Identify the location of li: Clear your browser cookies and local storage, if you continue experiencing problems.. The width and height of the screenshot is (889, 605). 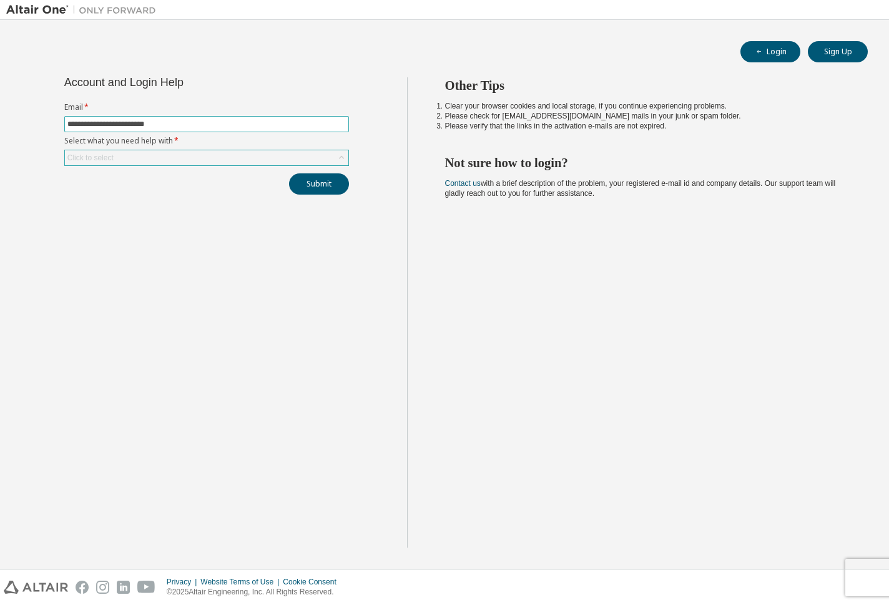
(645, 106).